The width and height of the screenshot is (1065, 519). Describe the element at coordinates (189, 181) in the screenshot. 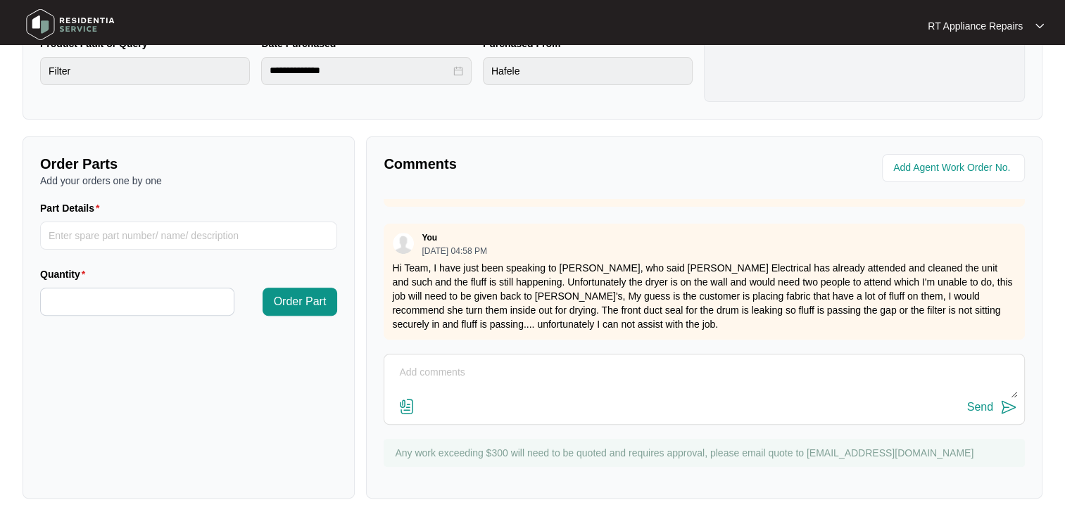

I see `p: Add your orders one by one` at that location.